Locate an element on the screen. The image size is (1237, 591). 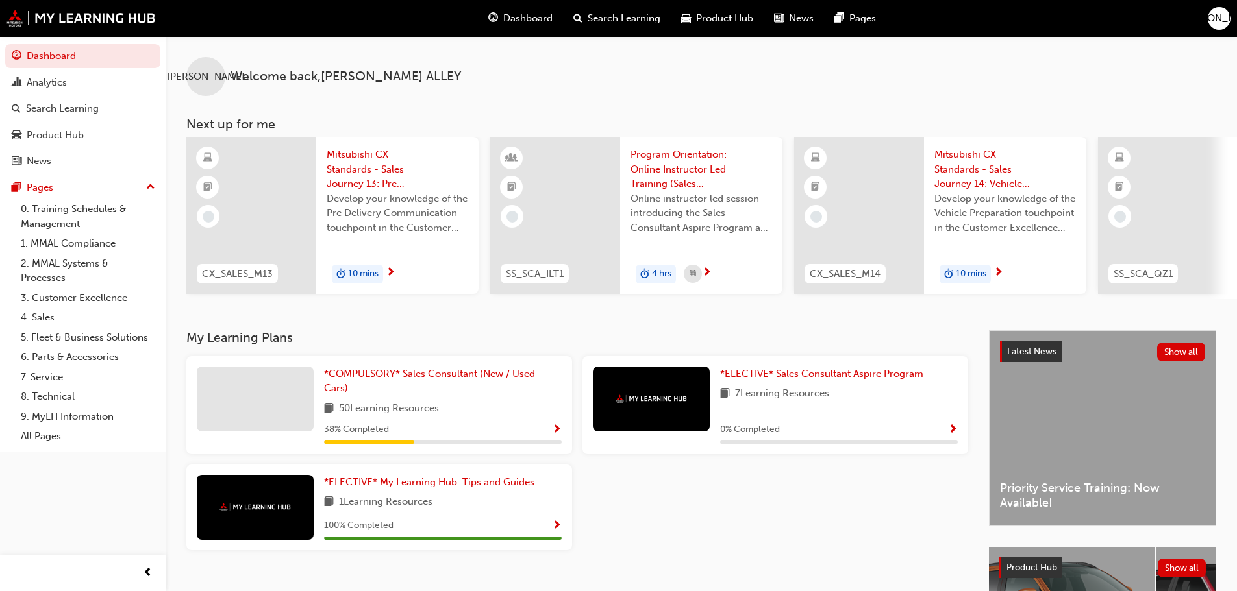
span: Develop your knowledge of the Pre Delivery Communication touchpoint in the Customer Excellence (C... is located at coordinates (397, 214).